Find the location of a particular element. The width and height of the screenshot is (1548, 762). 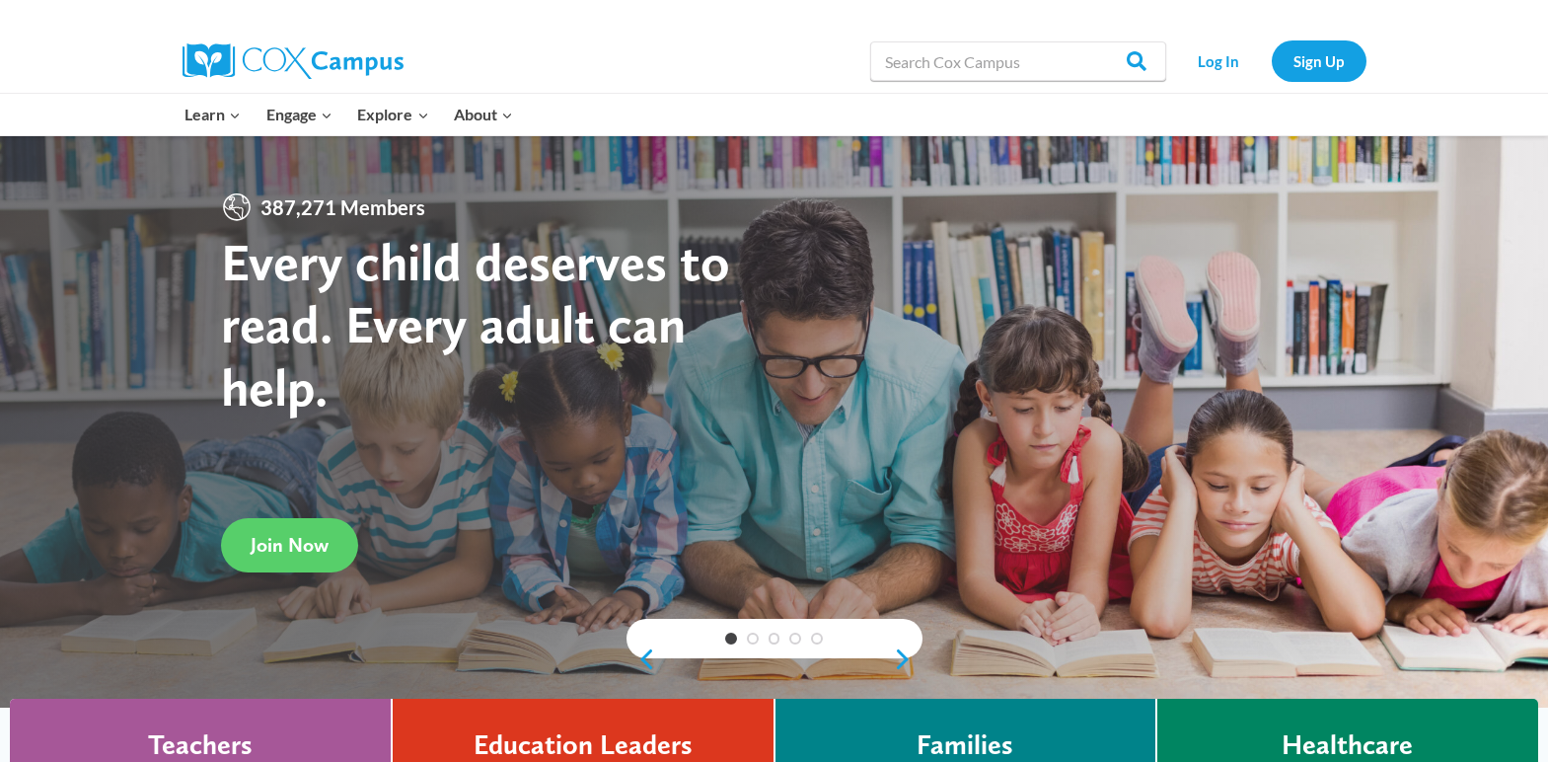

span: Join Now is located at coordinates (289, 545).